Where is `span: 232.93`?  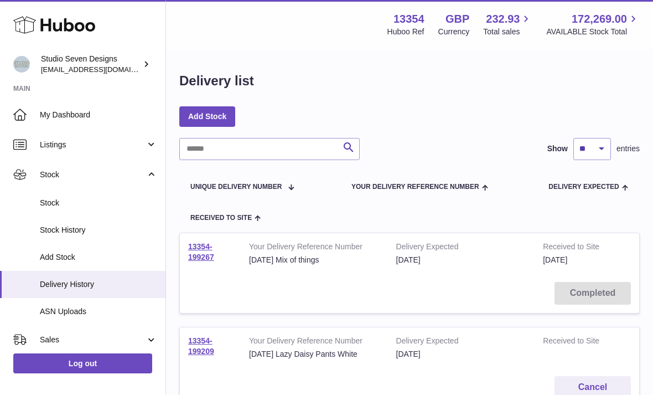
span: 232.93 is located at coordinates (503, 19).